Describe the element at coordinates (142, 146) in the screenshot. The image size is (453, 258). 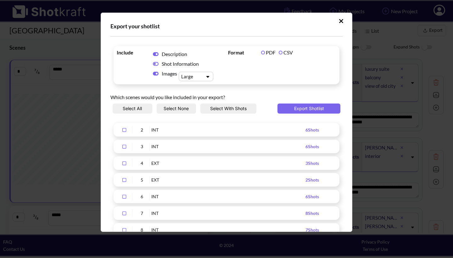
I see `div: 3` at that location.